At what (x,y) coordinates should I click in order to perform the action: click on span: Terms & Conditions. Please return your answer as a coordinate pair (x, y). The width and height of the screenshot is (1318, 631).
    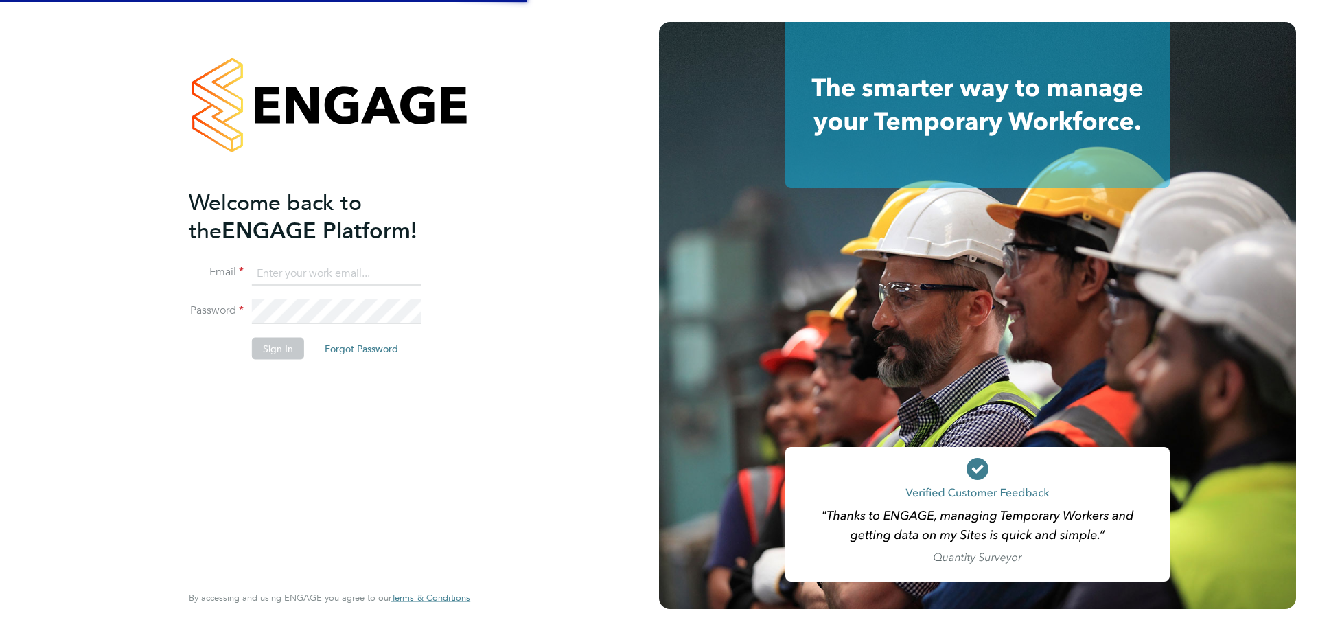
    Looking at the image, I should click on (430, 597).